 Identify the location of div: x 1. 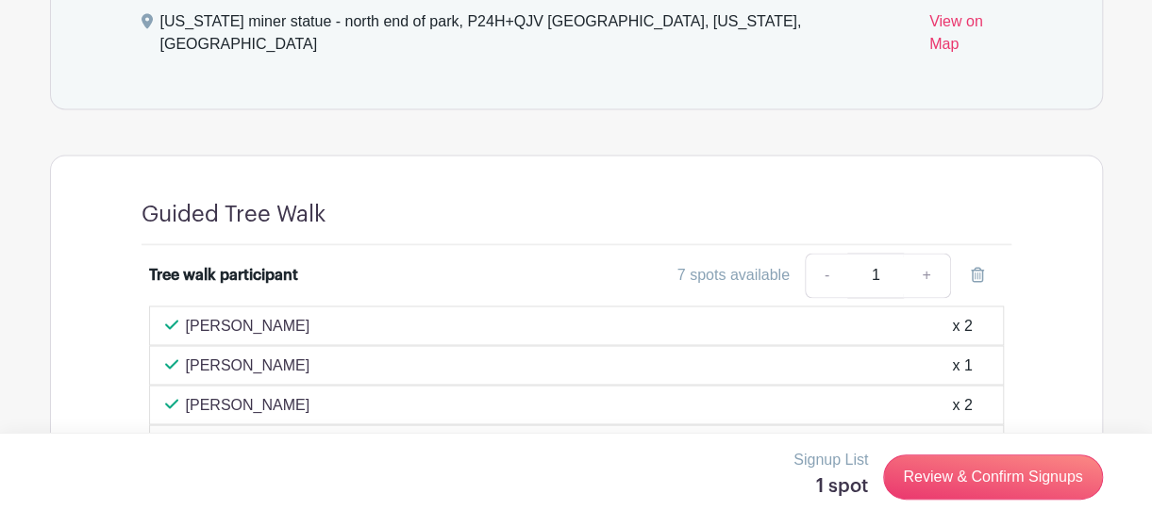
(961, 365).